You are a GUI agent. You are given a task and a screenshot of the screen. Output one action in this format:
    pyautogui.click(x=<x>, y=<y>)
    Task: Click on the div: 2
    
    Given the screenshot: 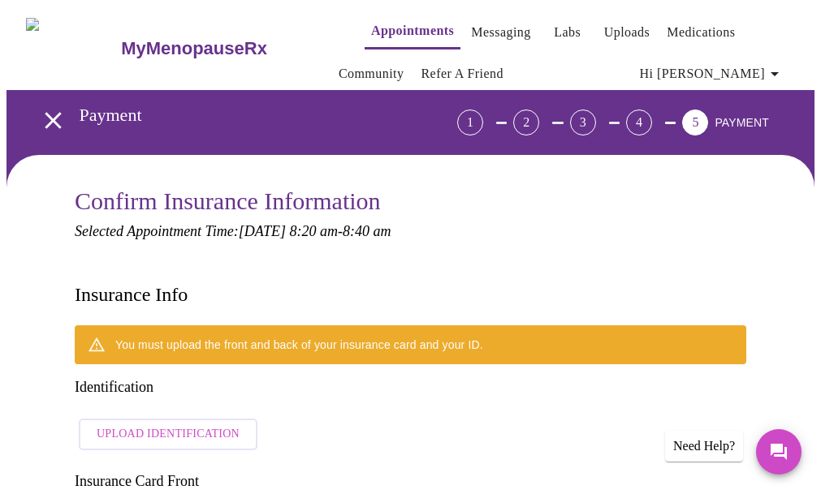 What is the action you would take?
    pyautogui.click(x=526, y=123)
    